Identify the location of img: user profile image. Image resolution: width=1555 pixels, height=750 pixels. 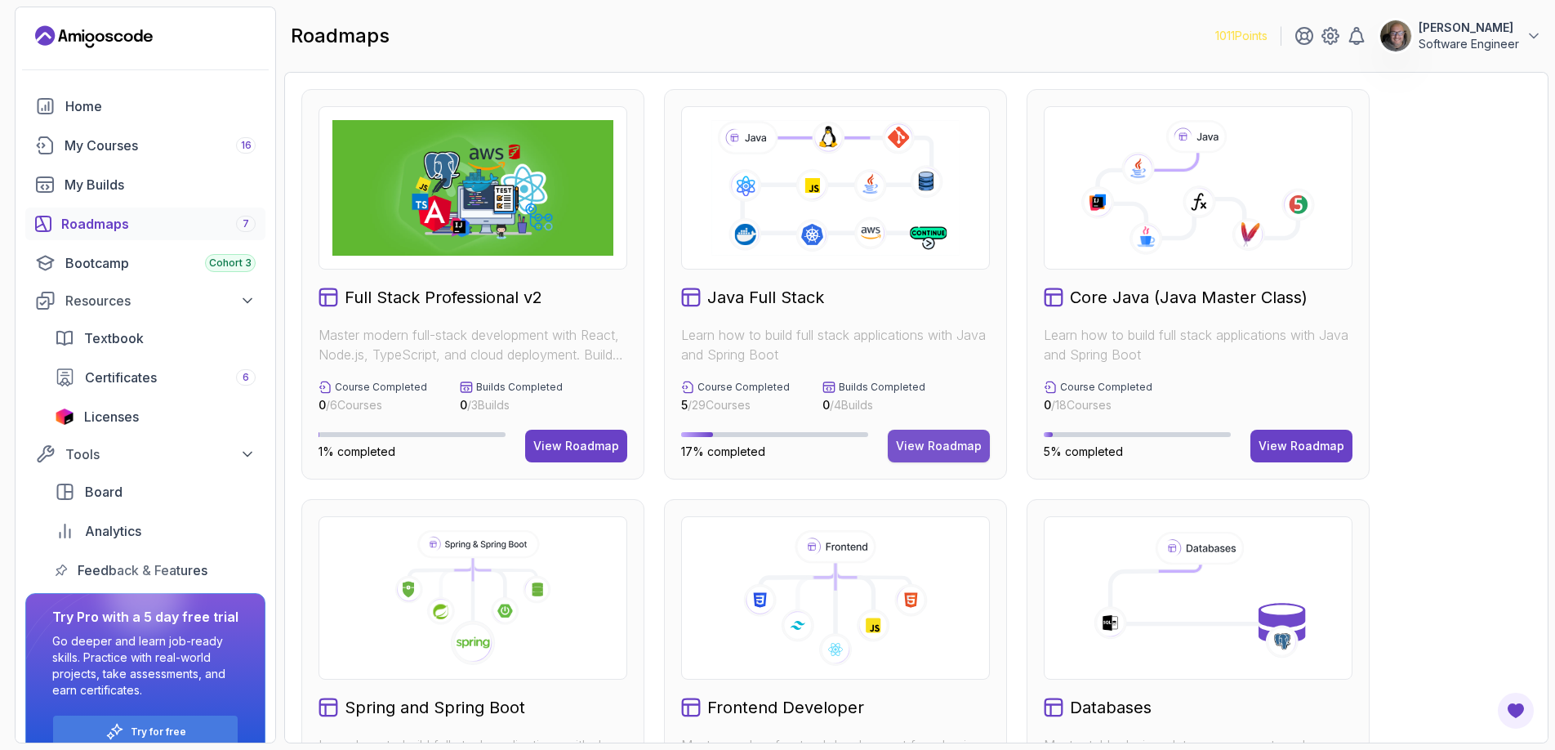
(1395, 36).